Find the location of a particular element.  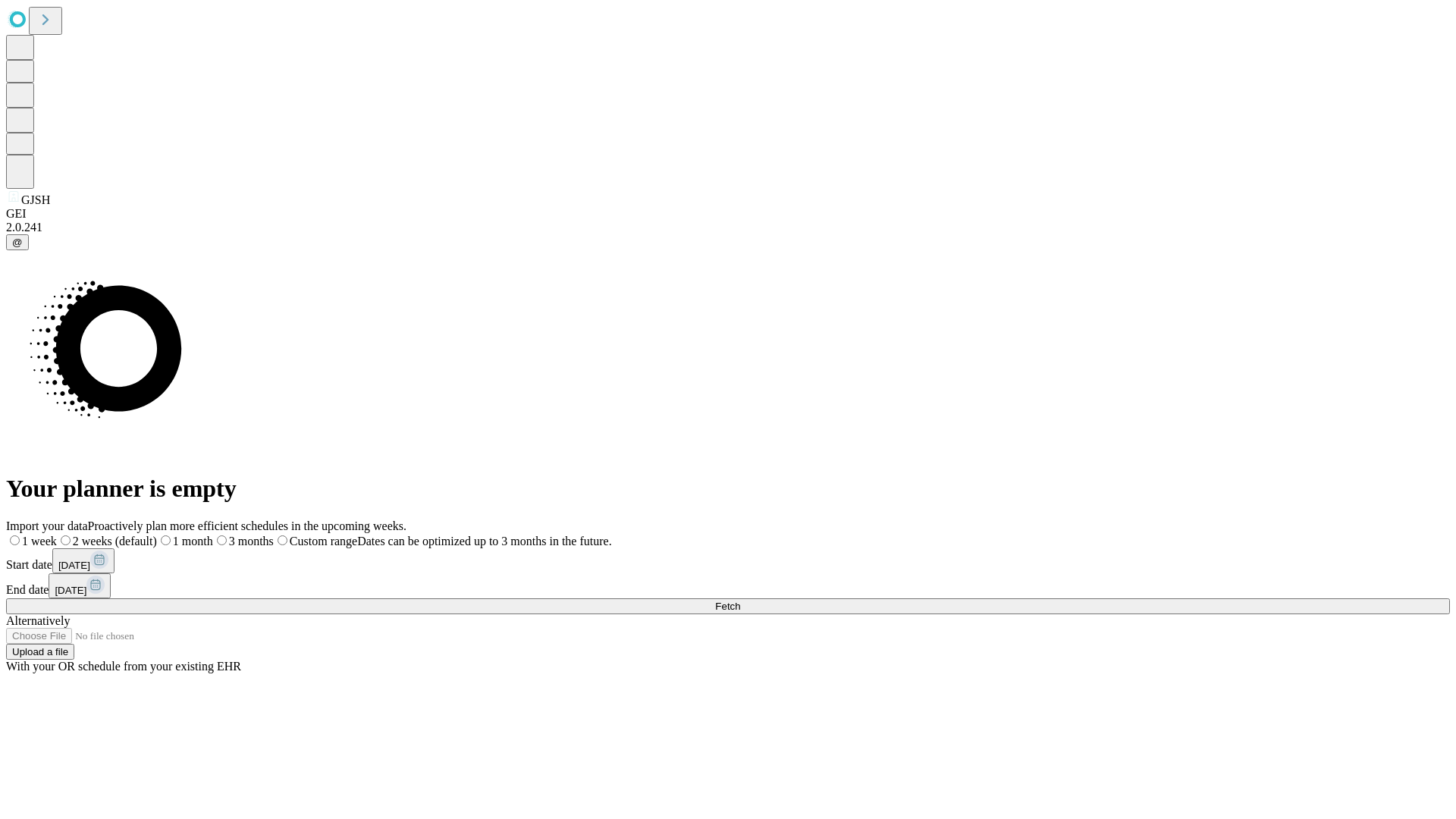

span: With your OR schedule from your existing EHR is located at coordinates (124, 666).